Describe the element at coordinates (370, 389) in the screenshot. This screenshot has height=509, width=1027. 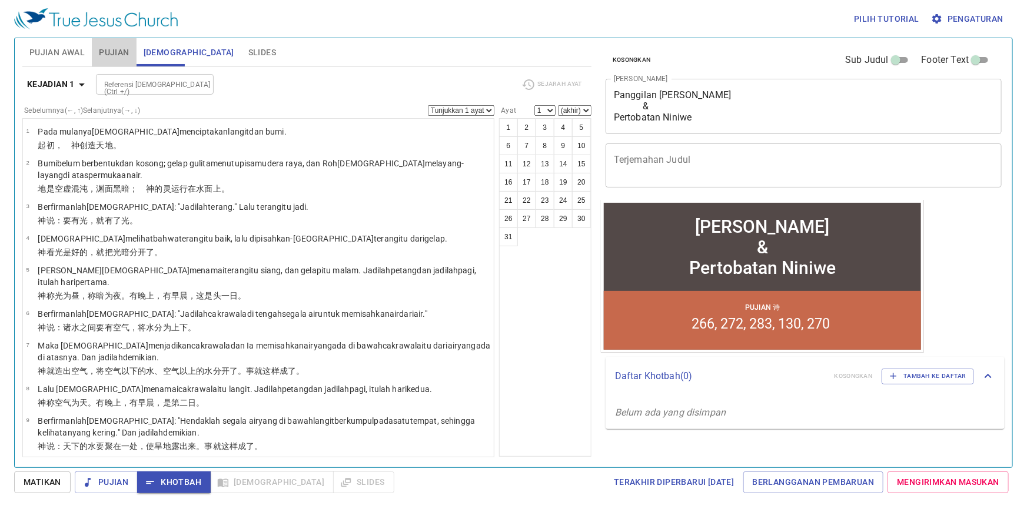
I see `wh6153: dan jadilah` at that location.